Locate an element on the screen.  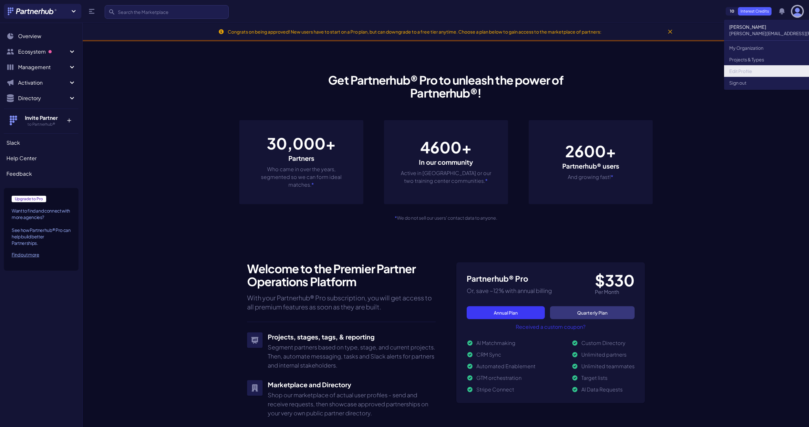
span: Stripe Connect is located at coordinates (495, 389).